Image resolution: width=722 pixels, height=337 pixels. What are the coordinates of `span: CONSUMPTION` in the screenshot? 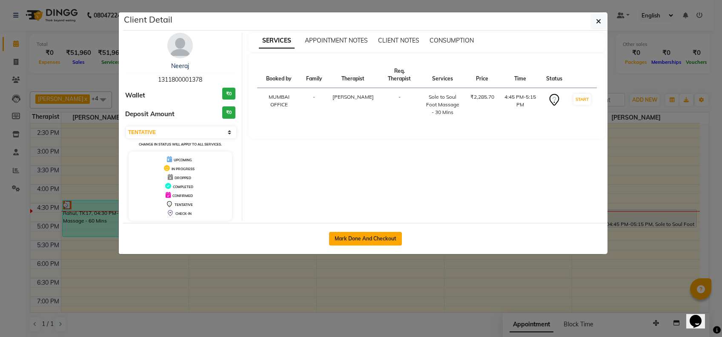 It's located at (452, 40).